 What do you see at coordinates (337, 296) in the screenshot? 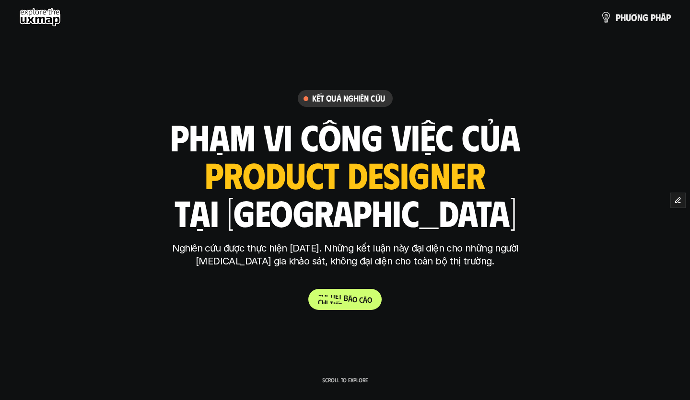
I see `span: ế` at bounding box center [337, 296].